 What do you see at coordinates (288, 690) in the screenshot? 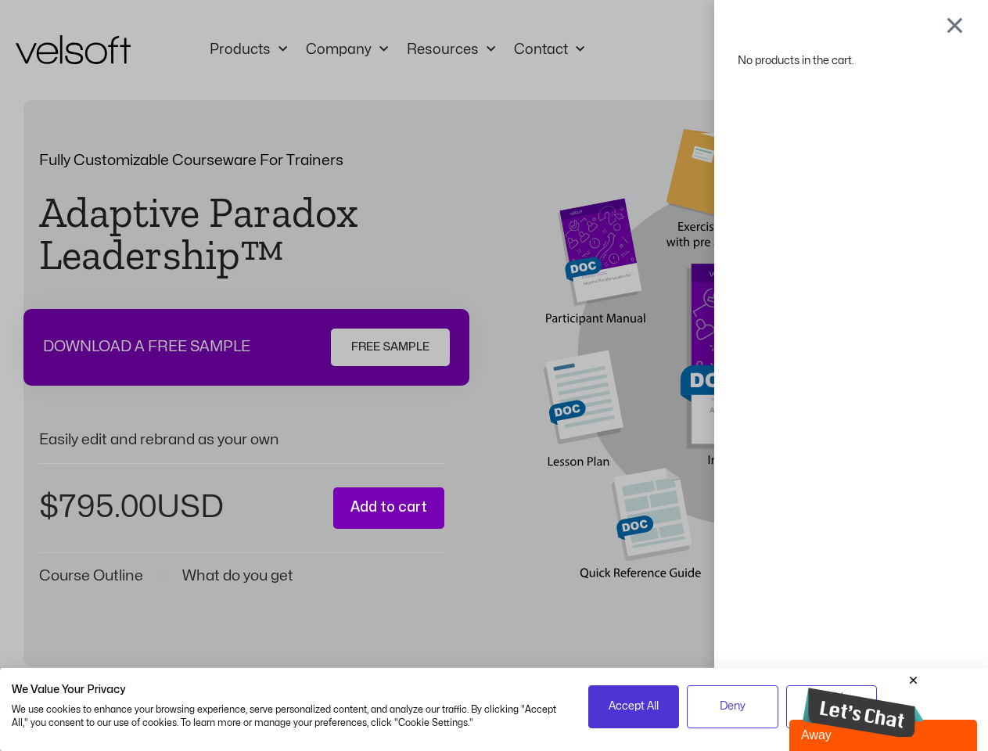
I see `h2: We Value Your Privacy` at bounding box center [288, 690].